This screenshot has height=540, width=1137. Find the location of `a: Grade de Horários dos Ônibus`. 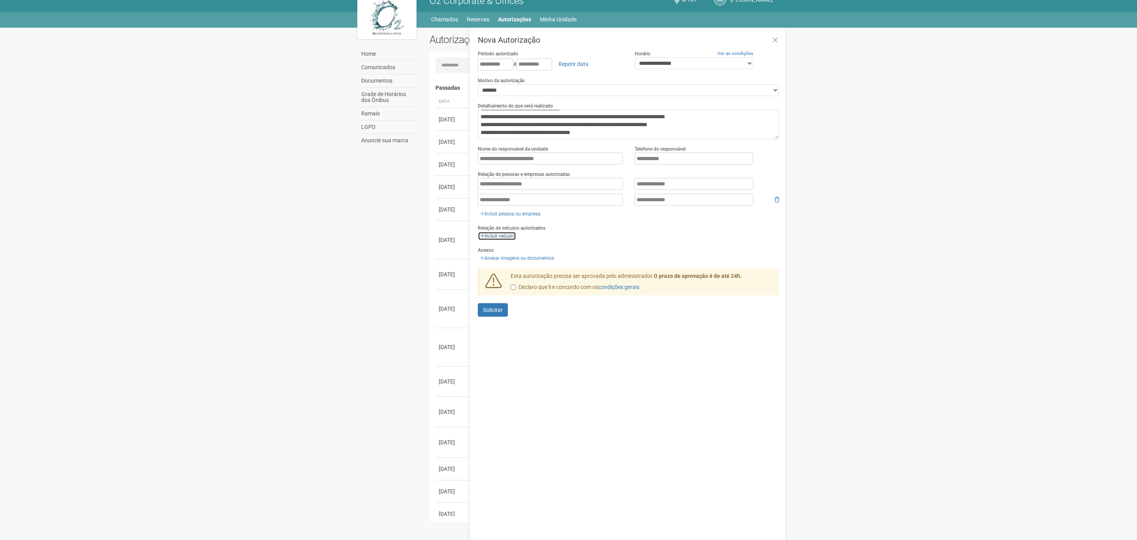

a: Grade de Horários dos Ônibus is located at coordinates (388, 97).